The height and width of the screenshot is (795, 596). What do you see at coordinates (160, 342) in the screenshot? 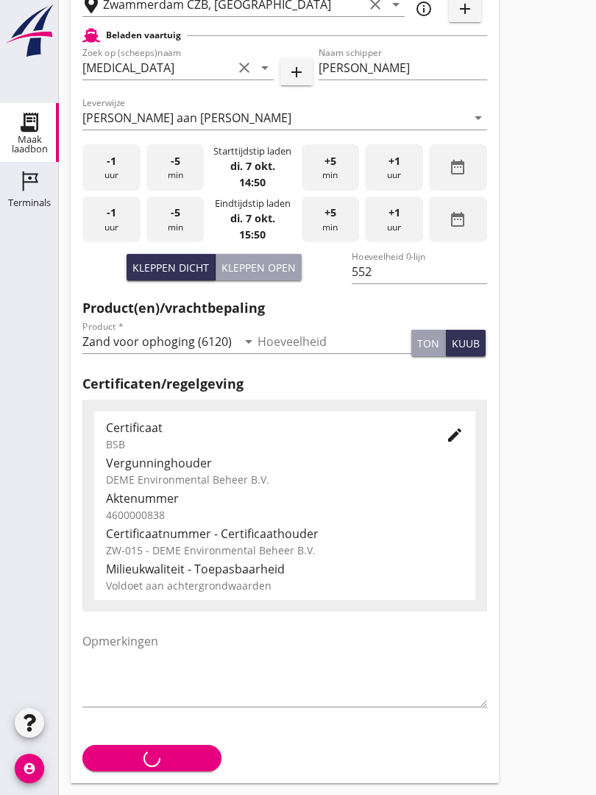
I see `input: Product *` at bounding box center [160, 342].